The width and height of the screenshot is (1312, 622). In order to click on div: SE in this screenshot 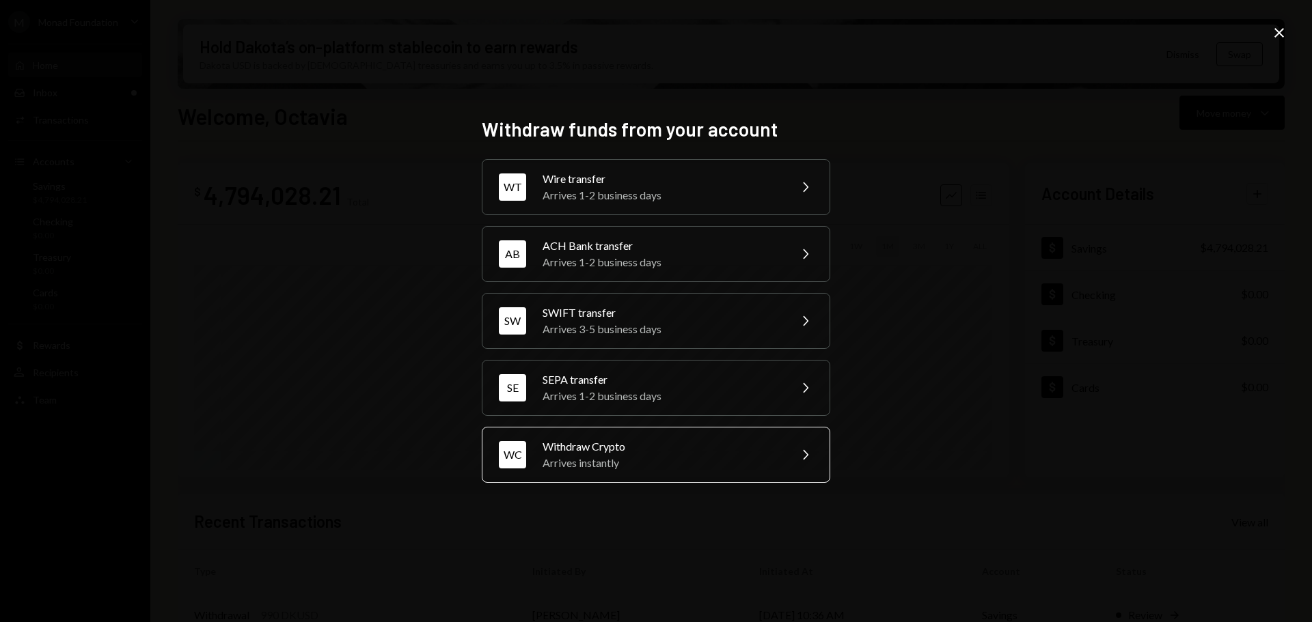, I will do `click(512, 388)`.